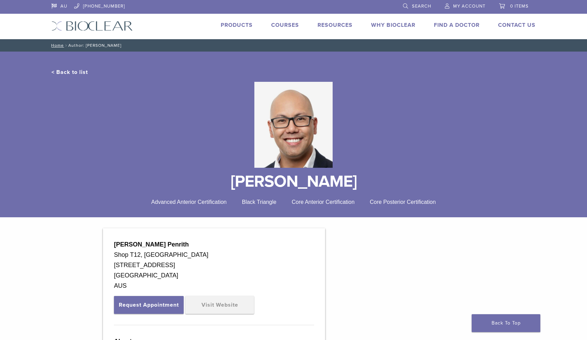 Image resolution: width=587 pixels, height=340 pixels. What do you see at coordinates (506, 323) in the screenshot?
I see `a: Back To Top` at bounding box center [506, 323].